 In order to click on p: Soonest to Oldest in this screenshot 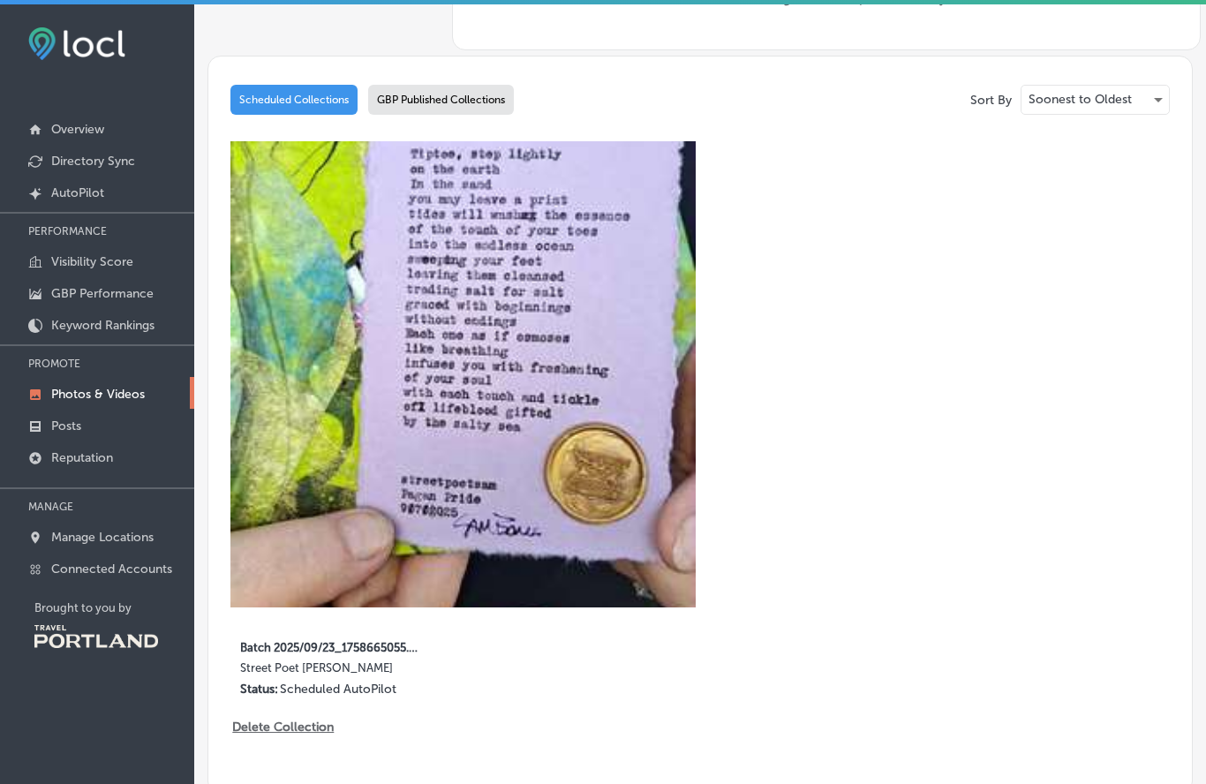, I will do `click(1079, 100)`.